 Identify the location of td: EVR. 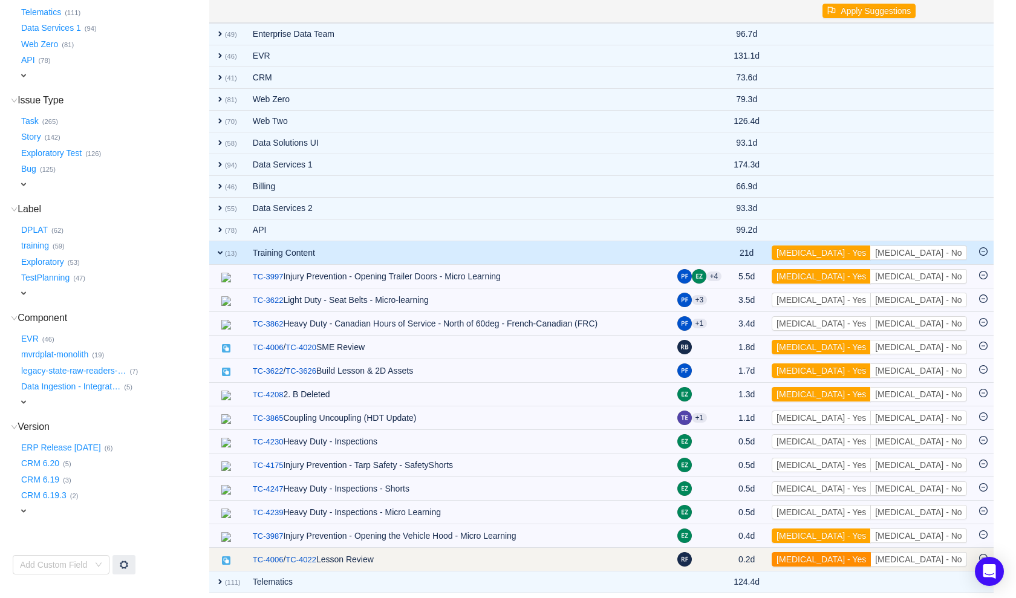
(459, 56).